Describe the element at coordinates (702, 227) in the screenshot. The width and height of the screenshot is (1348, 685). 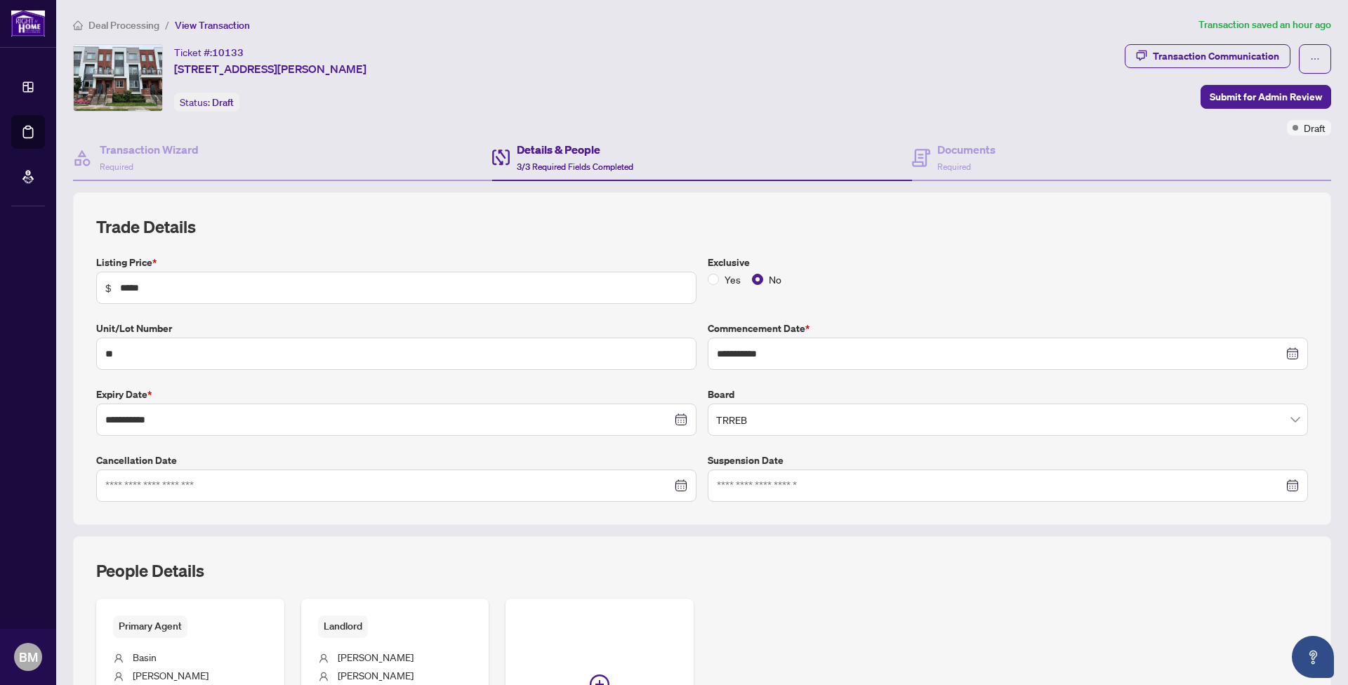
I see `h2: Trade Details` at that location.